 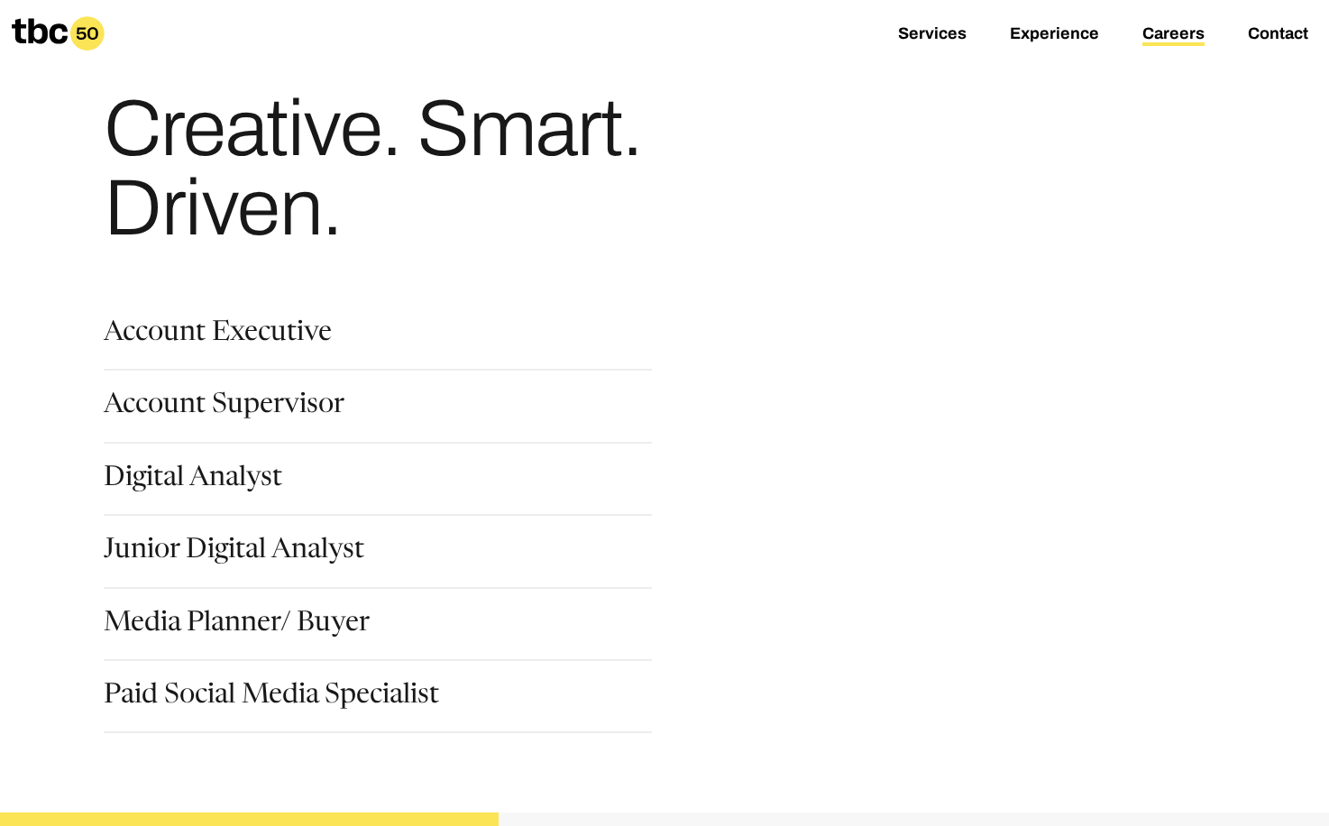 I want to click on a: Media Planner/ Buyer, so click(x=236, y=626).